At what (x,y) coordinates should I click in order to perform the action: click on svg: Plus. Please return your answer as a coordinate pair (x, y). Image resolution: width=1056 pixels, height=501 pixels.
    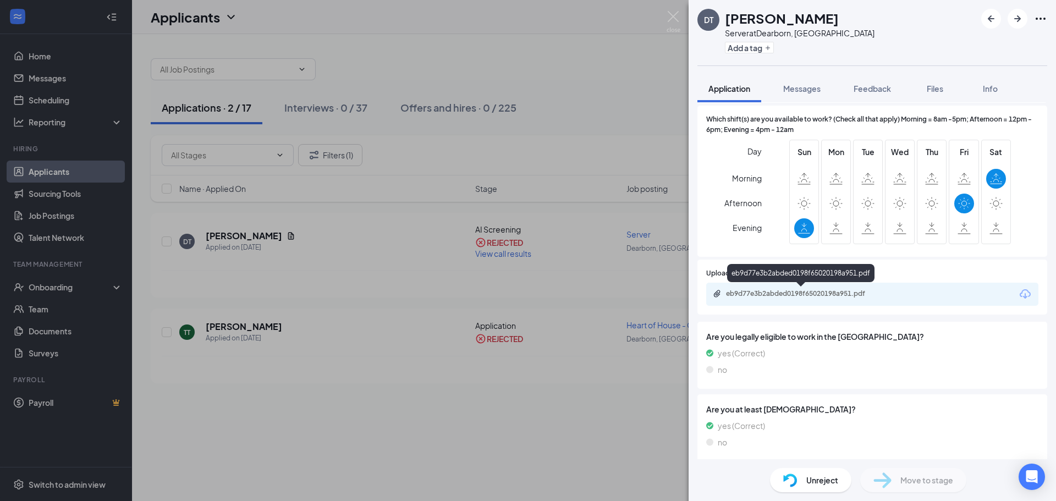
    Looking at the image, I should click on (768, 48).